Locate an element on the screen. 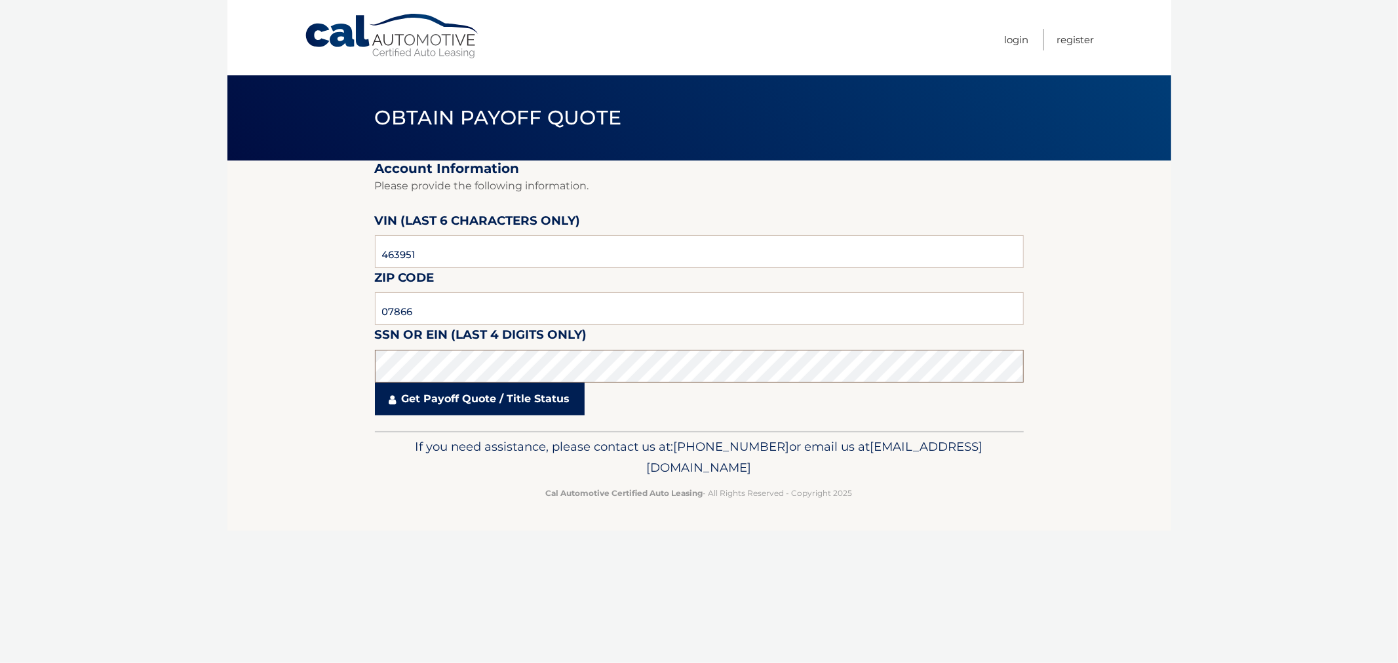 The height and width of the screenshot is (663, 1398). a: Register is located at coordinates (1076, 39).